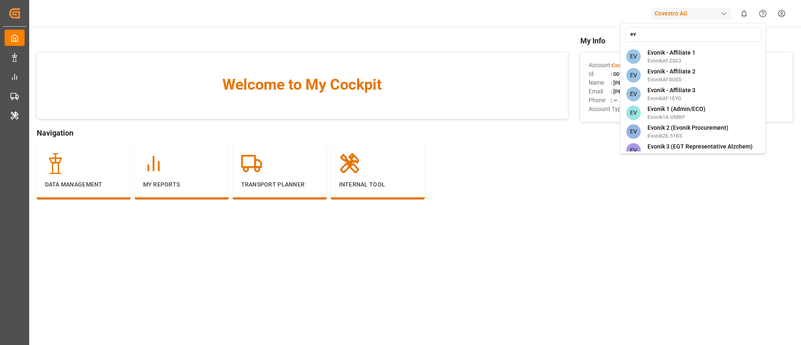 This screenshot has width=801, height=345. What do you see at coordinates (677, 117) in the screenshot?
I see `span: Evonik1A-VMBP` at bounding box center [677, 117].